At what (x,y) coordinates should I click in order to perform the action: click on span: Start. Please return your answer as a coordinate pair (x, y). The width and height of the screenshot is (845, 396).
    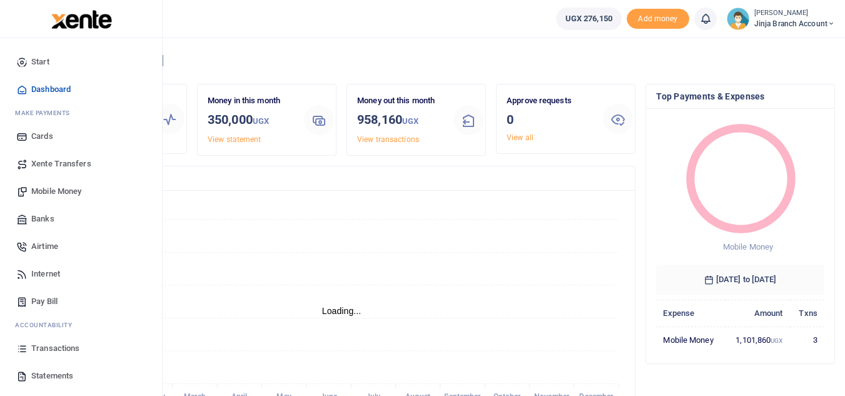
    Looking at the image, I should click on (40, 62).